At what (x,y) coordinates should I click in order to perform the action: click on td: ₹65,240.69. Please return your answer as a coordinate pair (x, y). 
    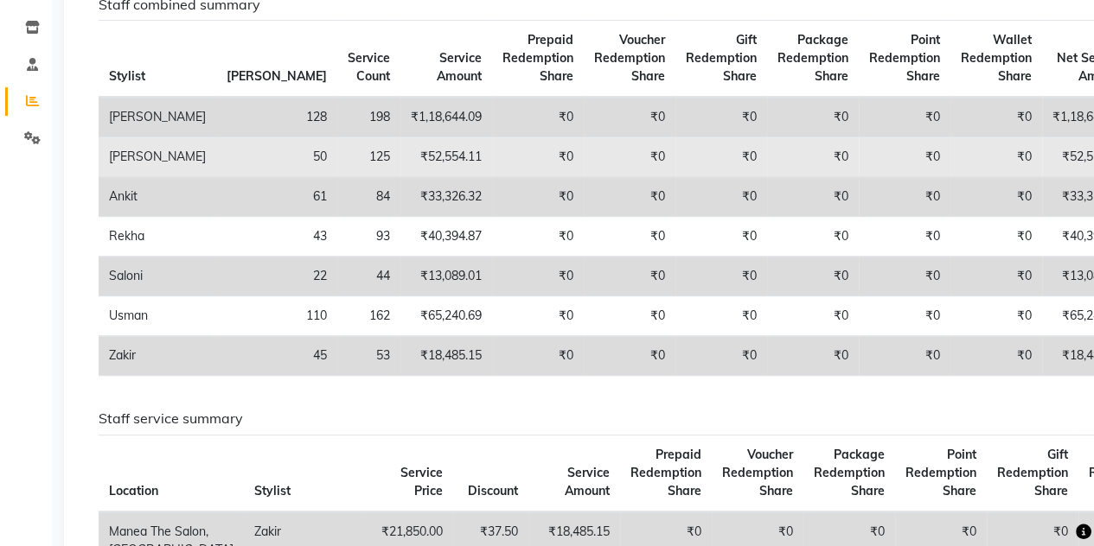
    Looking at the image, I should click on (446, 316).